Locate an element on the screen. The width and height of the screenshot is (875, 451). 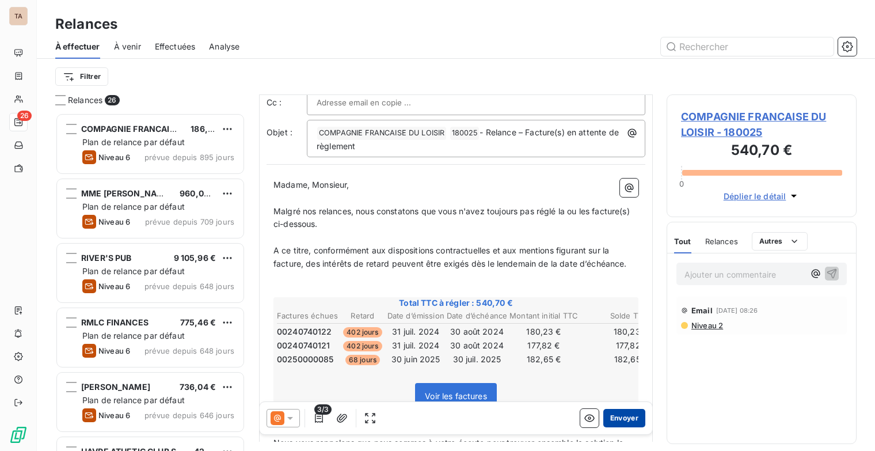
th: Date d’échéance is located at coordinates (477, 315).